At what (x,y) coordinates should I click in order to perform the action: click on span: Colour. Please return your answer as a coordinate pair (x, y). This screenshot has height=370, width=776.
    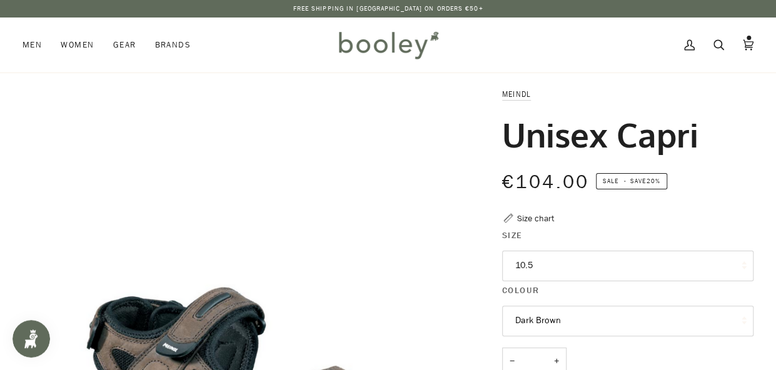
    Looking at the image, I should click on (520, 290).